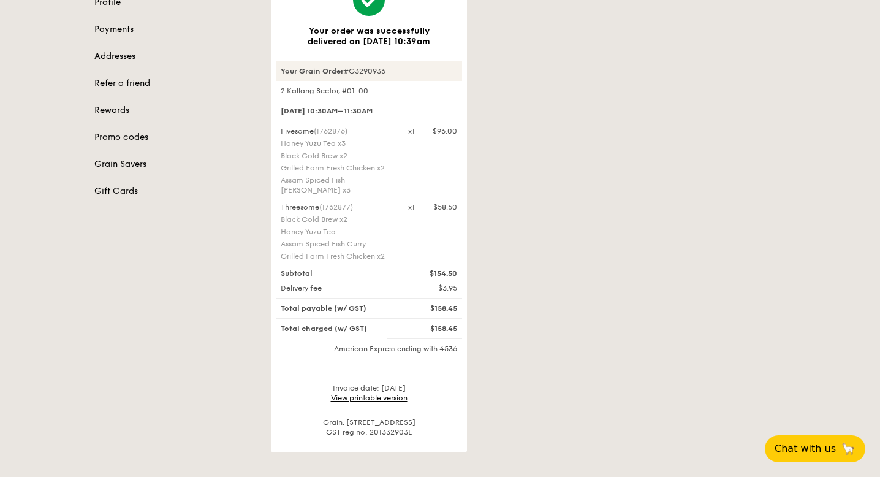 The image size is (880, 477). Describe the element at coordinates (337, 288) in the screenshot. I see `div: Delivery fee` at that location.